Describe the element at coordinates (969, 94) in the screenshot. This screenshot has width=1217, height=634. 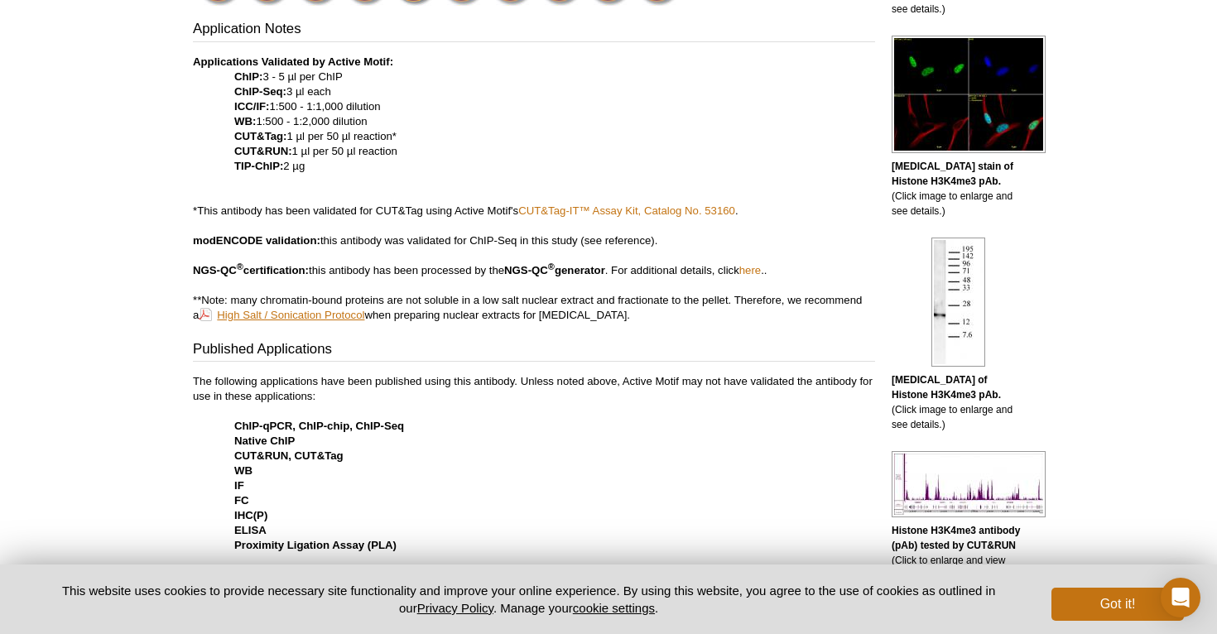
I see `img: Histone H3K4me3 antibody (pAb) tested by immunofluorescence.` at that location.